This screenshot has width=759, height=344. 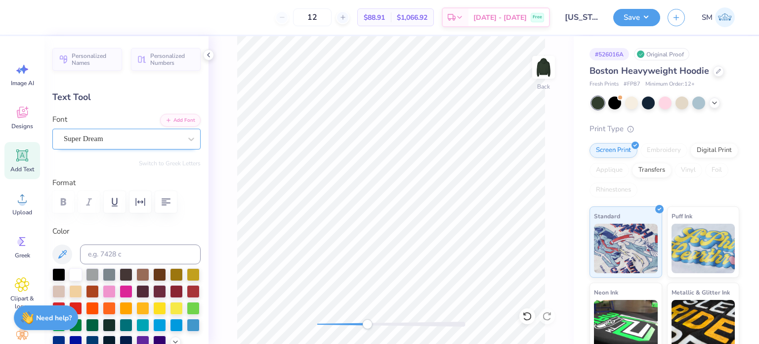 What do you see at coordinates (689, 170) in the screenshot?
I see `div: Vinyl` at bounding box center [689, 170].